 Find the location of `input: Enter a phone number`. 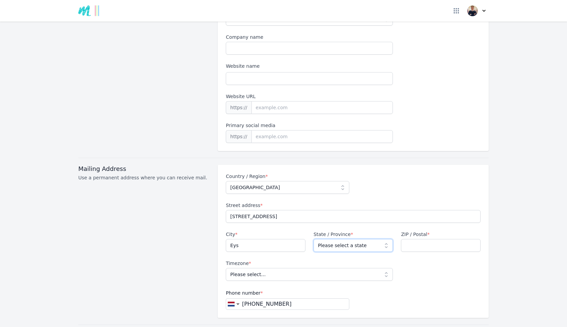

input: Enter a phone number is located at coordinates (294, 304).